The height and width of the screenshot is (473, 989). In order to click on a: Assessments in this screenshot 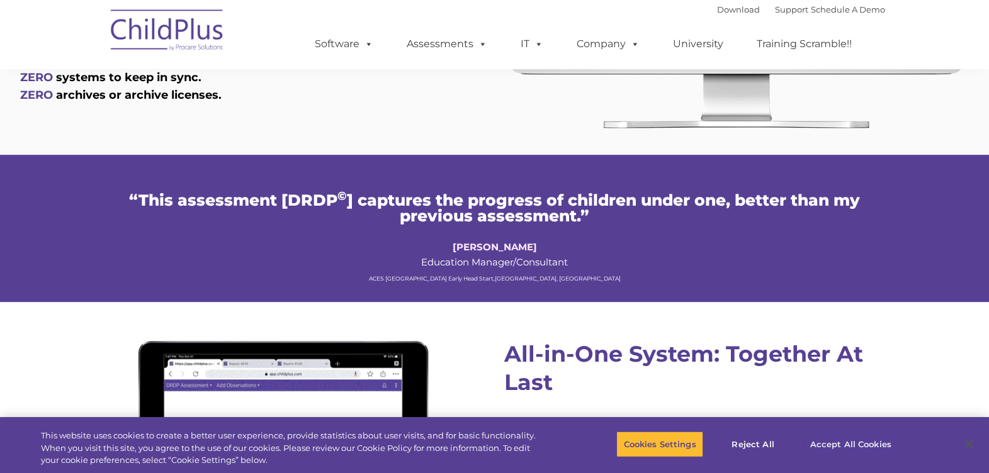, I will do `click(447, 44)`.